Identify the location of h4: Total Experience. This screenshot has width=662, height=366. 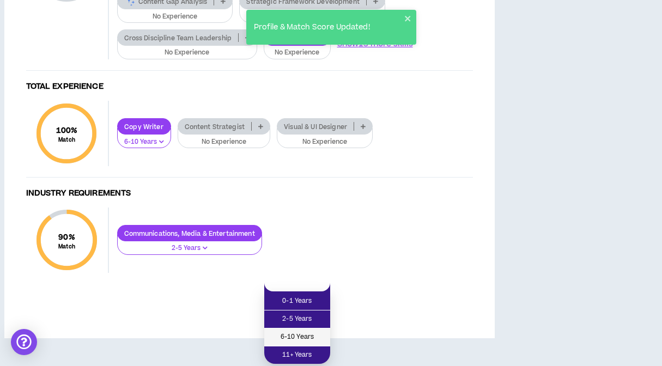
(250, 87).